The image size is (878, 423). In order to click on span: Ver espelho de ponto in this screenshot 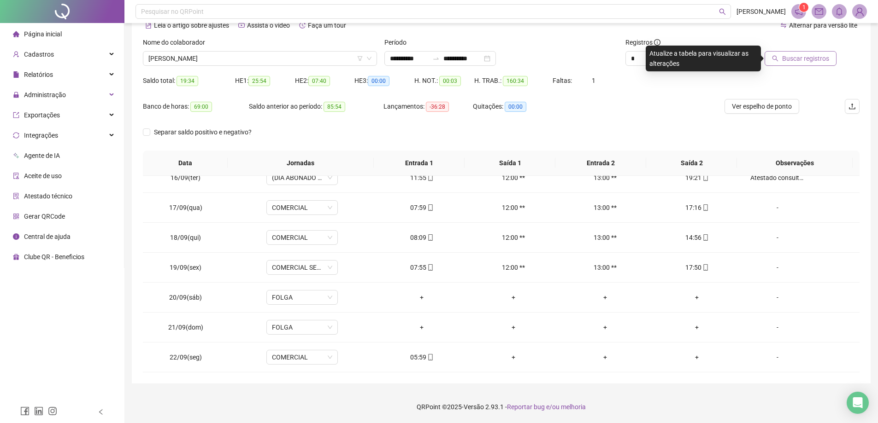, I will do `click(762, 106)`.